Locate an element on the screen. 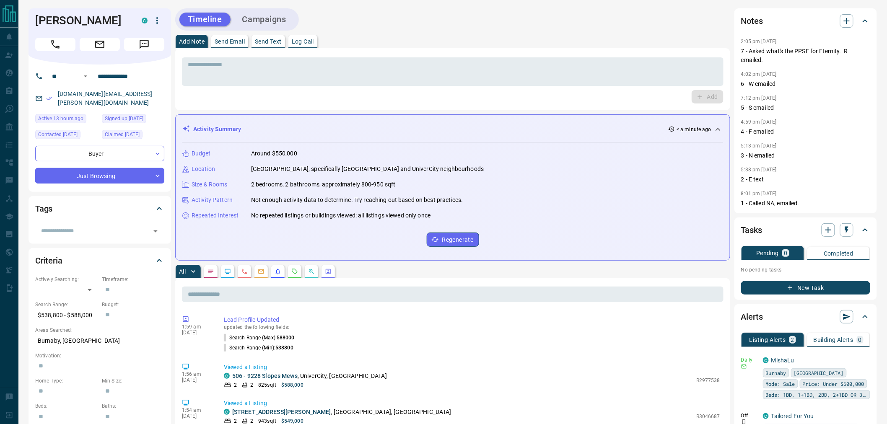 The width and height of the screenshot is (887, 424). p: 1:56 am is located at coordinates (197, 374).